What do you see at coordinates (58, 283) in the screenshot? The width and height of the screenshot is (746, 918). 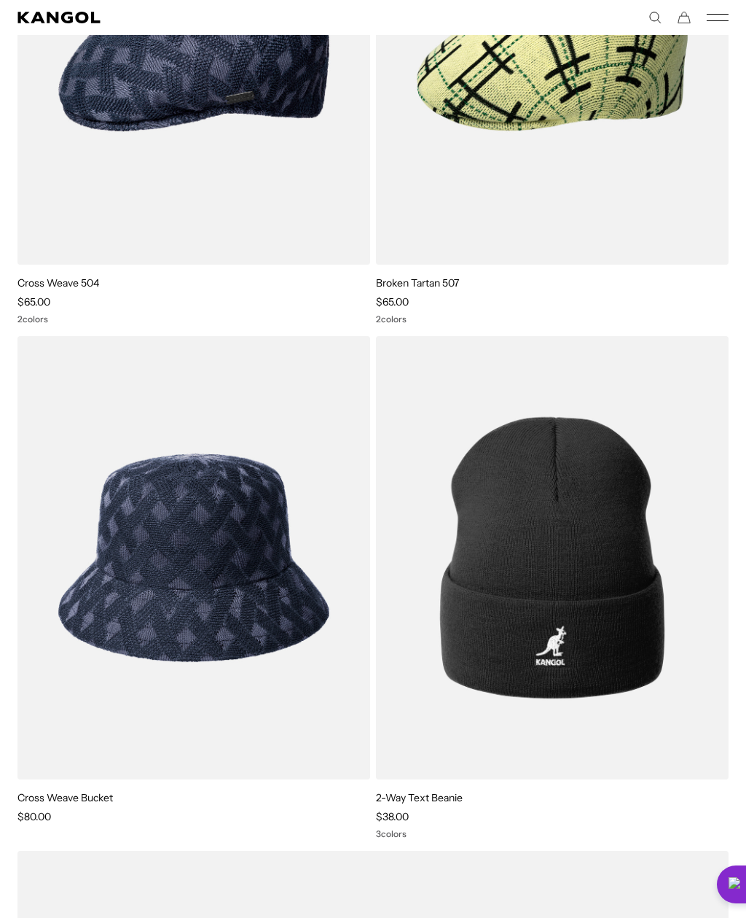 I see `a: Cross Weave 504` at bounding box center [58, 283].